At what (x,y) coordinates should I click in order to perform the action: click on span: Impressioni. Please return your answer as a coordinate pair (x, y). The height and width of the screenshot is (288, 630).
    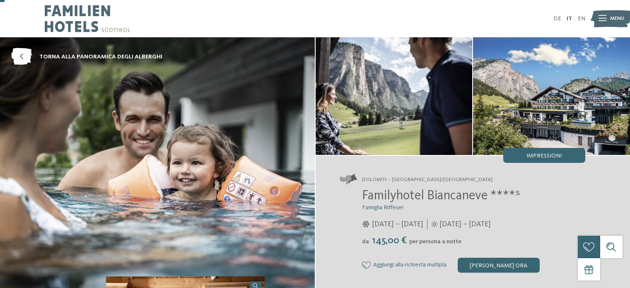
    Looking at the image, I should click on (544, 156).